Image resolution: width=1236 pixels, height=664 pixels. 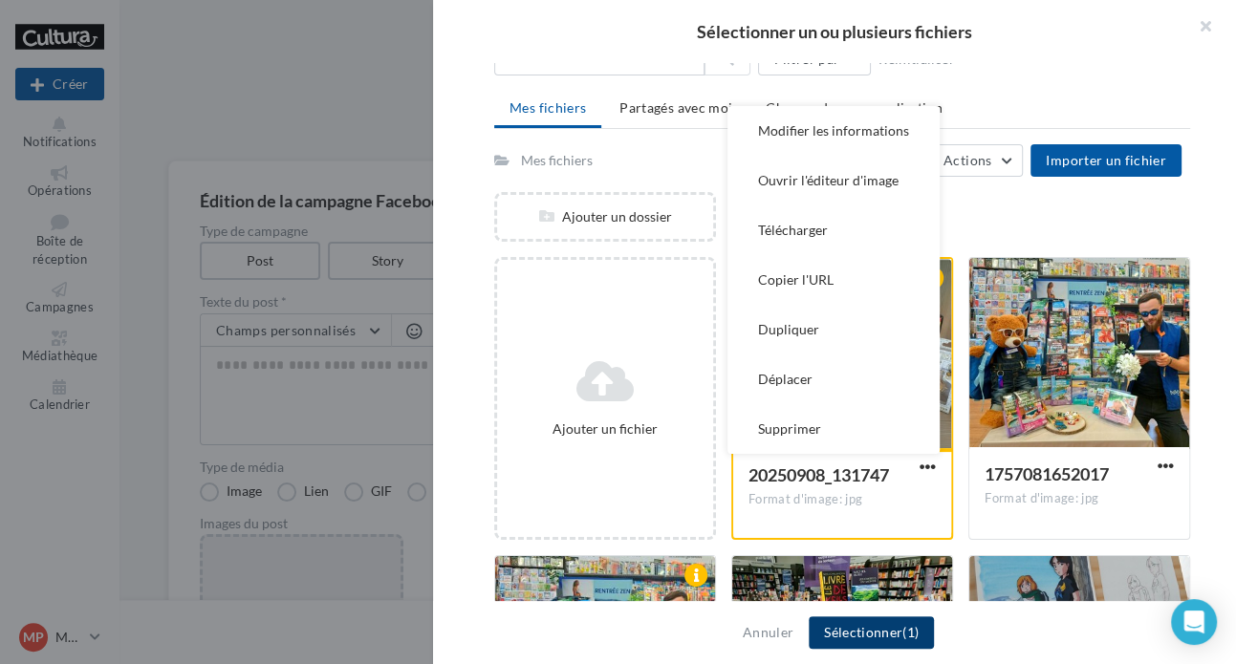 What do you see at coordinates (833, 280) in the screenshot?
I see `button: Copier l'URL` at bounding box center [833, 280].